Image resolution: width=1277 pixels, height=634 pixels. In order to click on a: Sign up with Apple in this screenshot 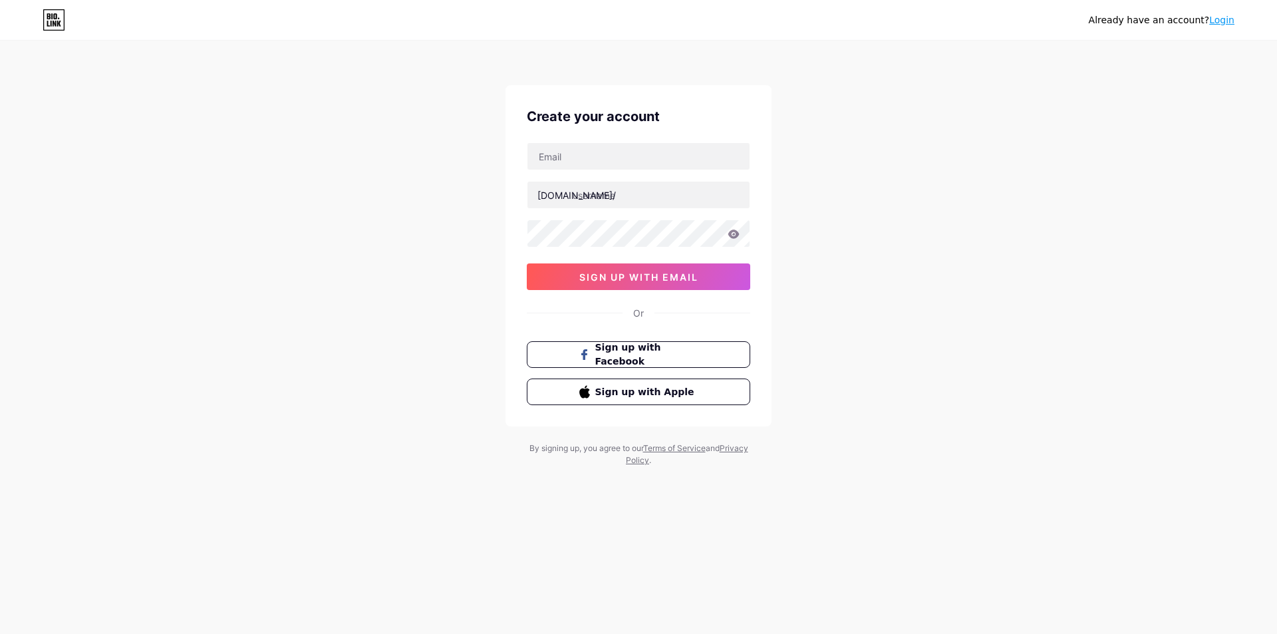, I will do `click(638, 392)`.